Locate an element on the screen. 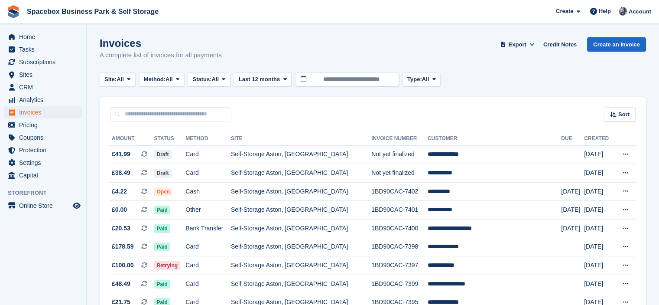  a: Credit Notes is located at coordinates (560, 44).